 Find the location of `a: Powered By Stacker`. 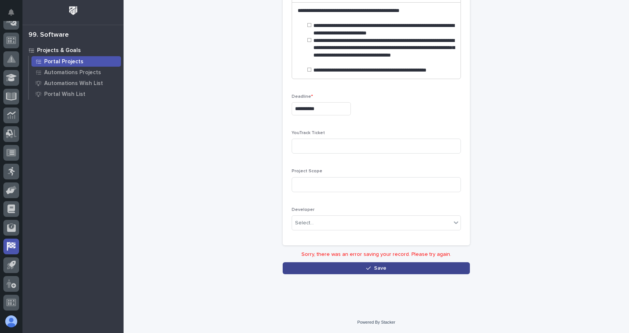

a: Powered By Stacker is located at coordinates (376, 322).